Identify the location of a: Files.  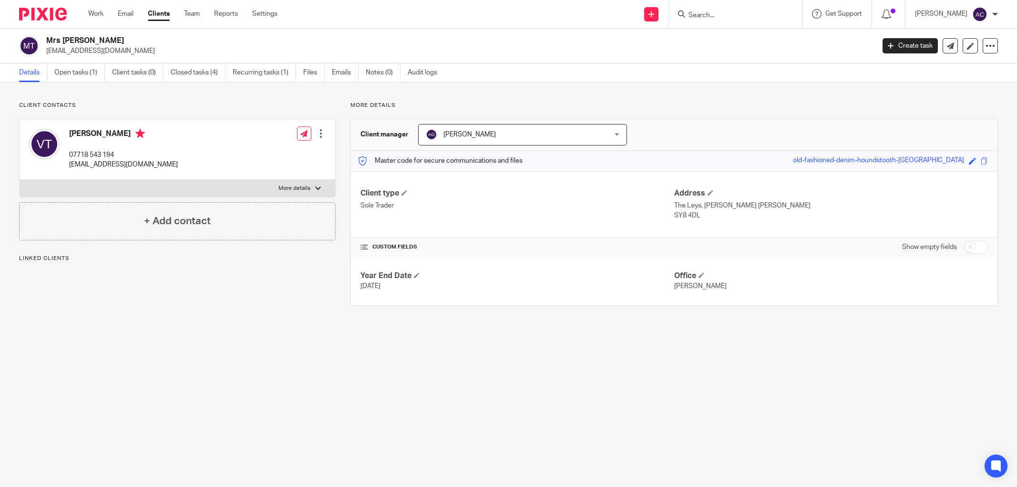
(314, 72).